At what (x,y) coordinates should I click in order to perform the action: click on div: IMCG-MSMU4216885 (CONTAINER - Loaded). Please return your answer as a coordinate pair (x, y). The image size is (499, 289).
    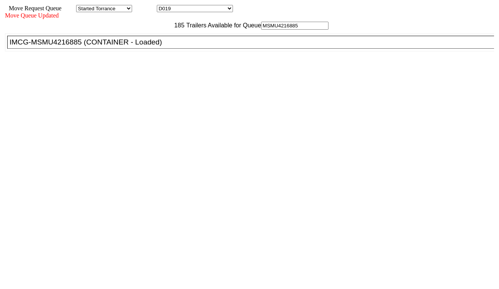
    Looking at the image, I should click on (254, 42).